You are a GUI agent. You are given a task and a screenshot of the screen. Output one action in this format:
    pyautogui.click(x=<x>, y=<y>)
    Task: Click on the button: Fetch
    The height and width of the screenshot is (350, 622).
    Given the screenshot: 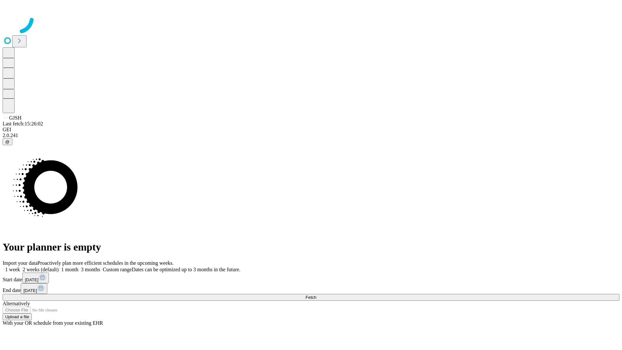 What is the action you would take?
    pyautogui.click(x=311, y=297)
    